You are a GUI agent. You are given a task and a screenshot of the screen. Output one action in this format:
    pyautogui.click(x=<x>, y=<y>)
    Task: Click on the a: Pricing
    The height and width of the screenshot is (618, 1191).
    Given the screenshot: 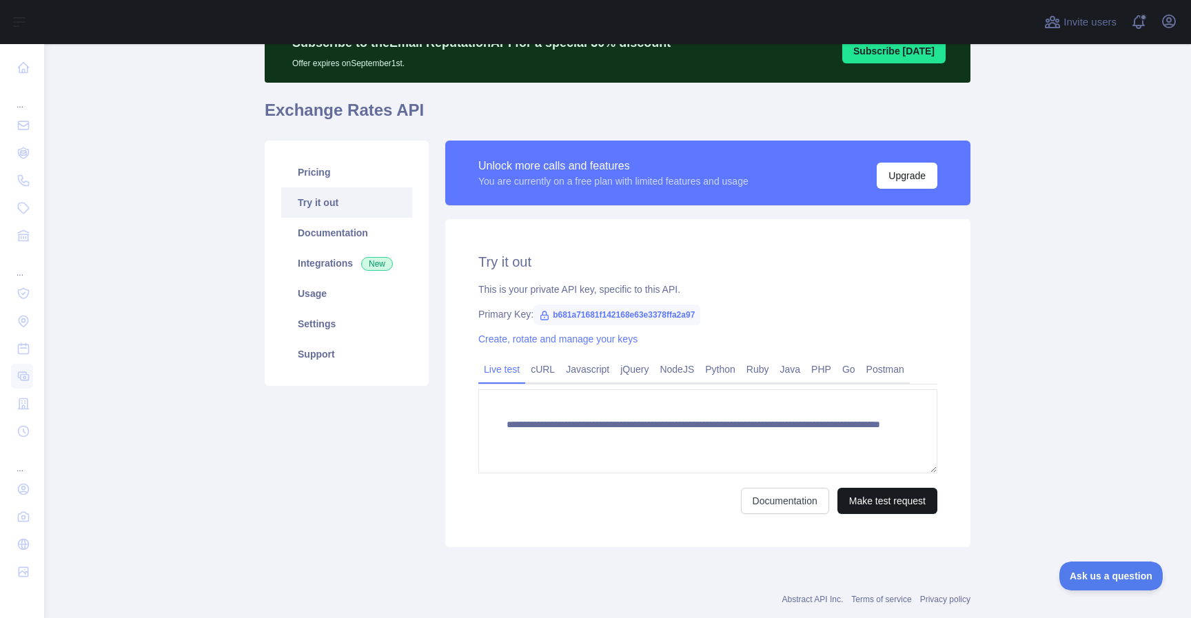 What is the action you would take?
    pyautogui.click(x=347, y=172)
    